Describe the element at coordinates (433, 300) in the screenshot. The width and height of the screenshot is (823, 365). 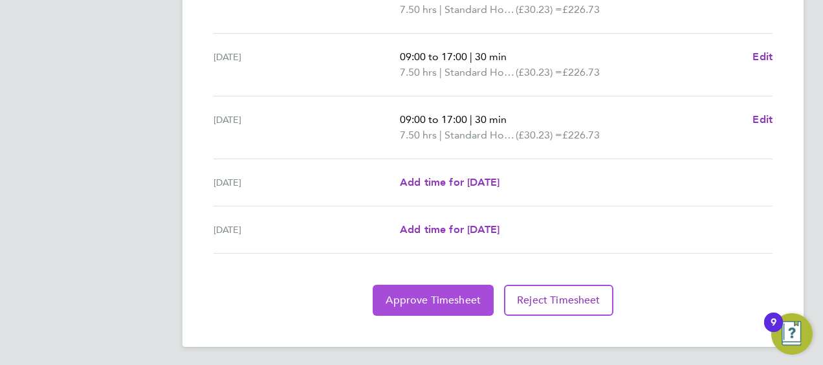
I see `button: Approve Timesheet` at that location.